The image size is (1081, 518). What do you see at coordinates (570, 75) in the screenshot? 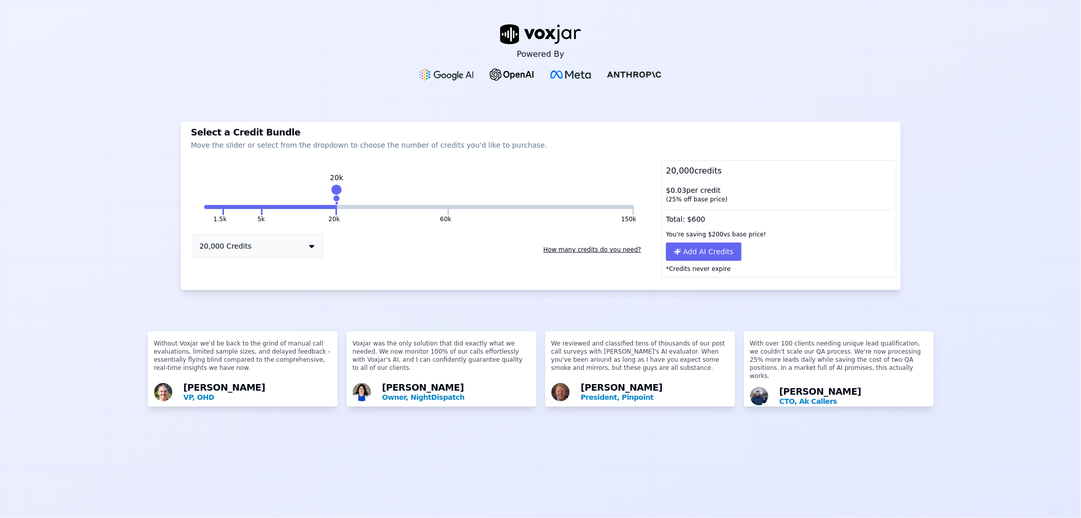
I see `img: Meta Logo` at bounding box center [570, 75].